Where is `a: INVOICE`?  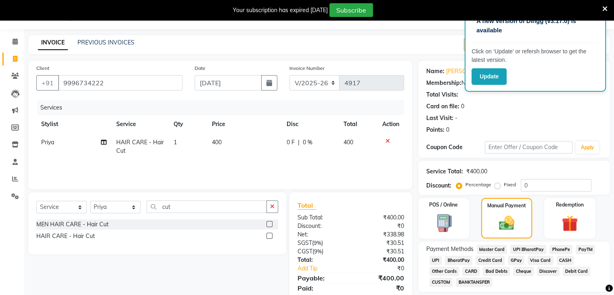 a: INVOICE is located at coordinates (53, 43).